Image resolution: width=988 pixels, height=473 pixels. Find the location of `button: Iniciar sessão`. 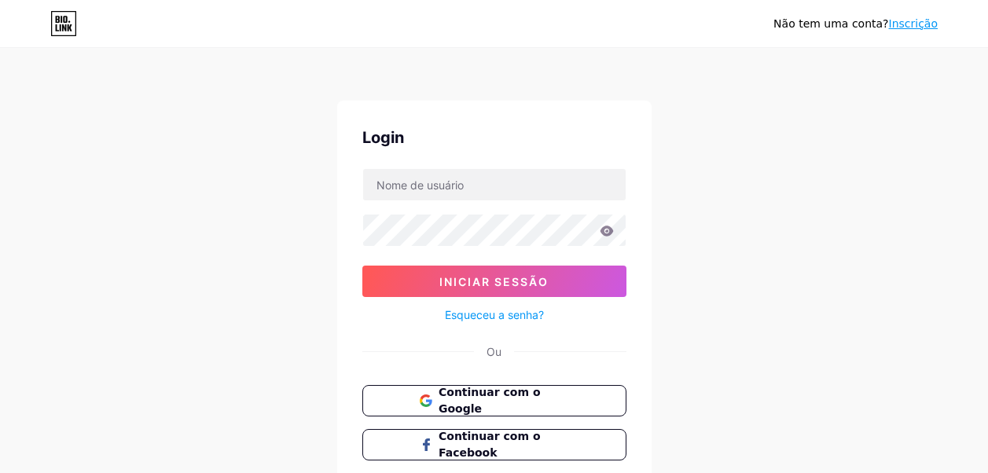

button: Iniciar sessão is located at coordinates (495, 281).